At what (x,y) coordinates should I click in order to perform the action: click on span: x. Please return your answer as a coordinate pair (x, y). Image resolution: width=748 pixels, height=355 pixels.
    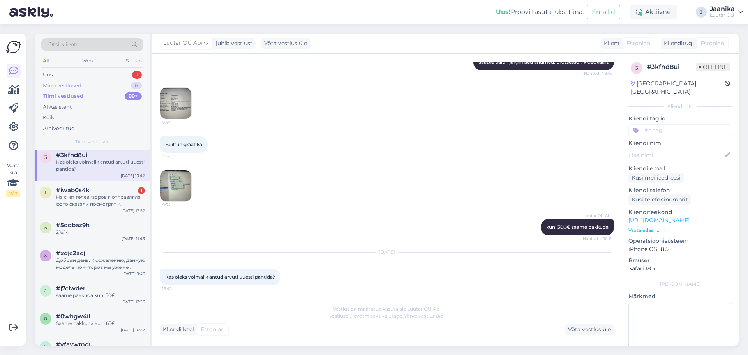
    Looking at the image, I should click on (46, 255).